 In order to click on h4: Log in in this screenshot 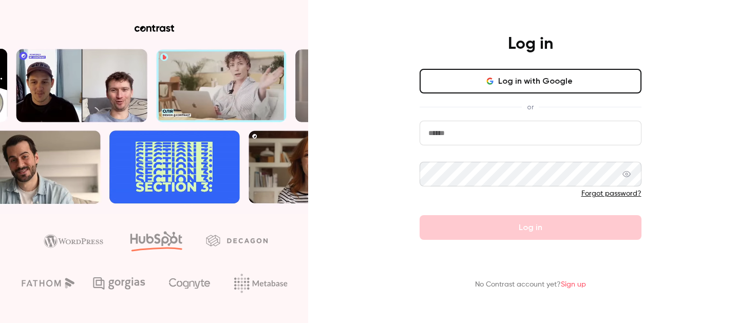, I will do `click(531, 44)`.